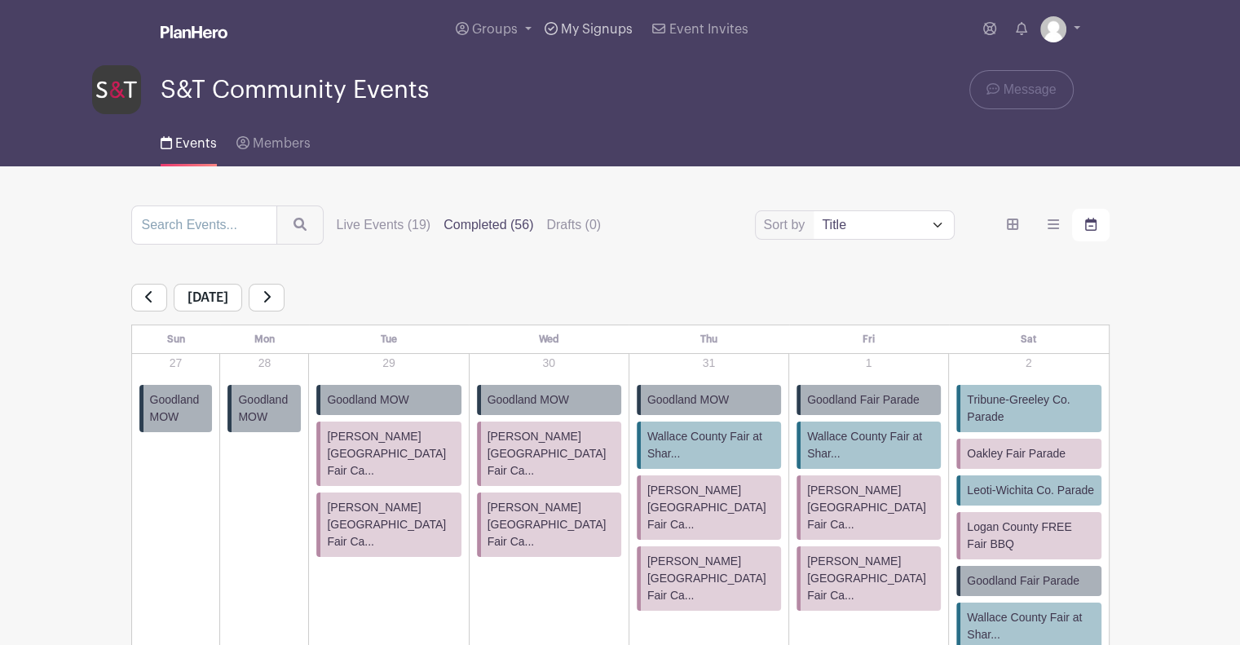  I want to click on span: Events, so click(196, 143).